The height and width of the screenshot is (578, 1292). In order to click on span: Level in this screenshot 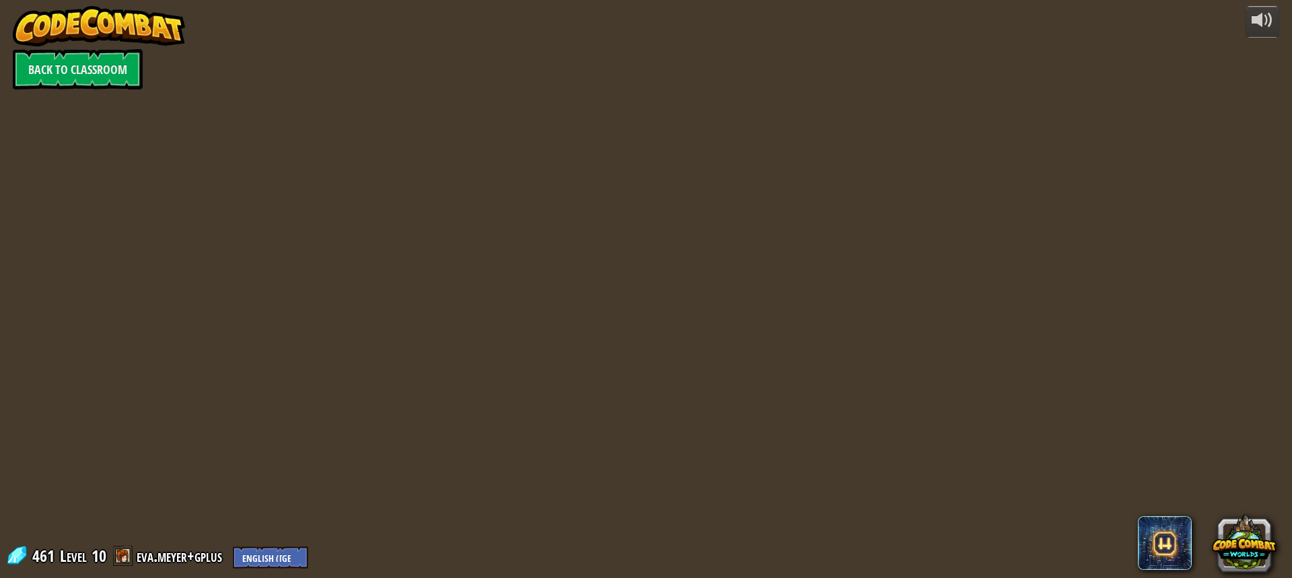, I will do `click(73, 556)`.